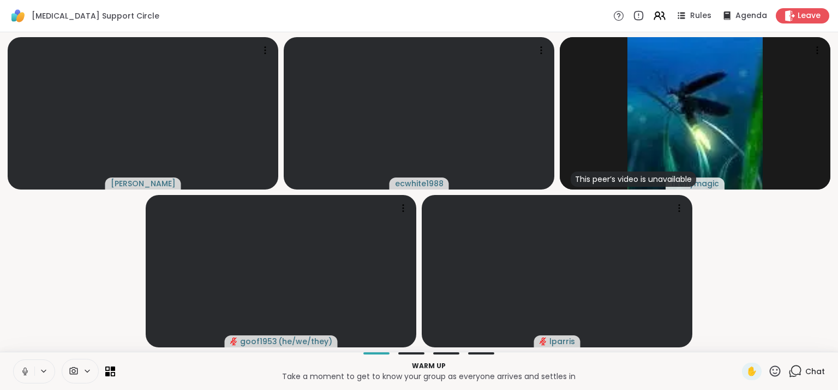 The width and height of the screenshot is (838, 390). Describe the element at coordinates (815, 371) in the screenshot. I see `span: Chat` at that location.